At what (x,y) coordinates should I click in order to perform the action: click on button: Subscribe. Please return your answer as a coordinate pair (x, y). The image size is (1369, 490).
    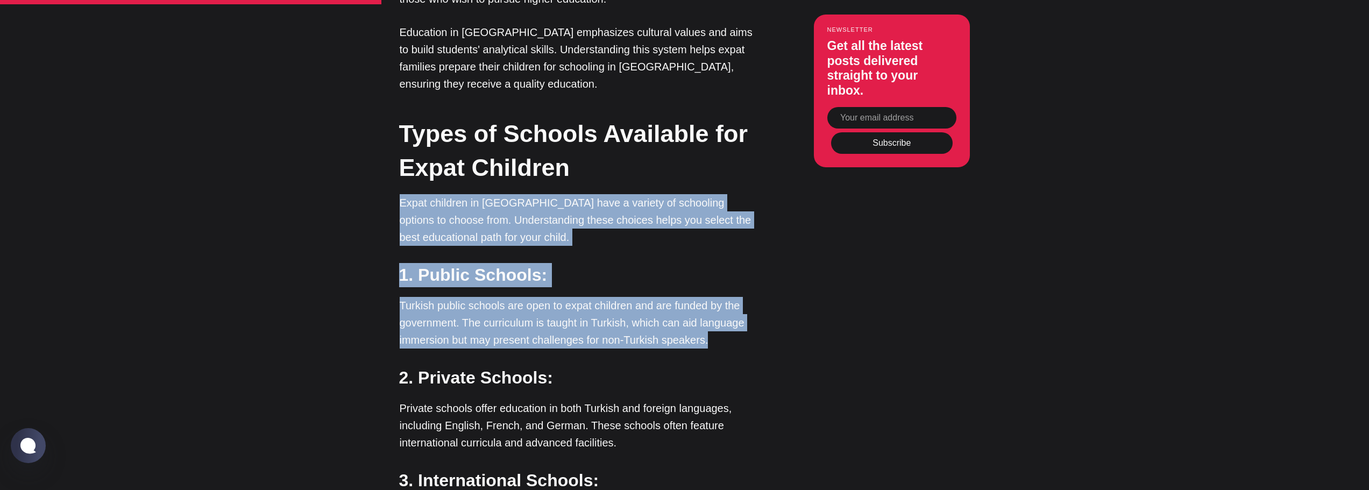
    Looking at the image, I should click on (892, 143).